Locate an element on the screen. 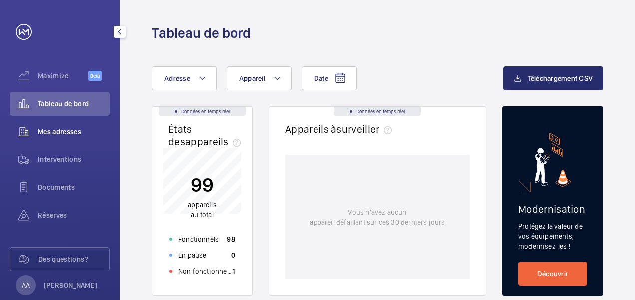  button: Date is located at coordinates (329, 78).